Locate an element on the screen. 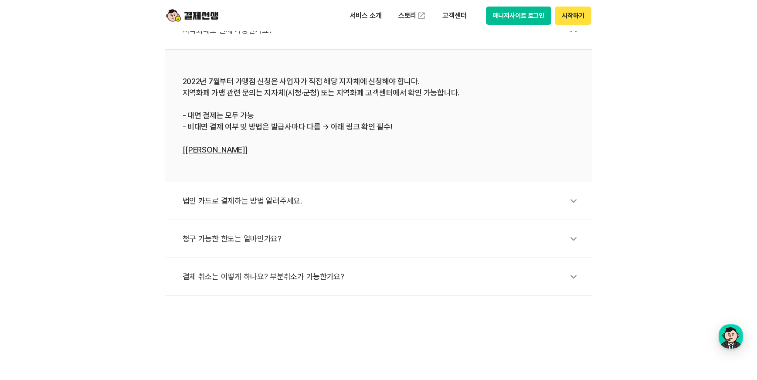  img: logo is located at coordinates (192, 16).